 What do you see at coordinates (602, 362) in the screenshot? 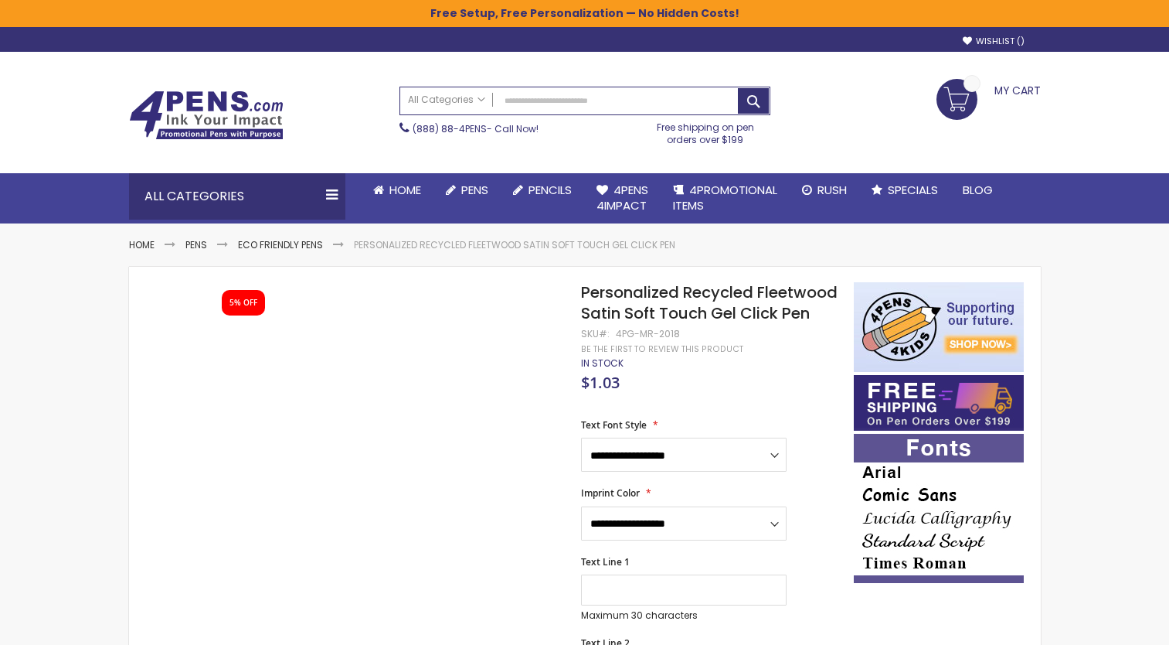
I see `span: In stock` at bounding box center [602, 362].